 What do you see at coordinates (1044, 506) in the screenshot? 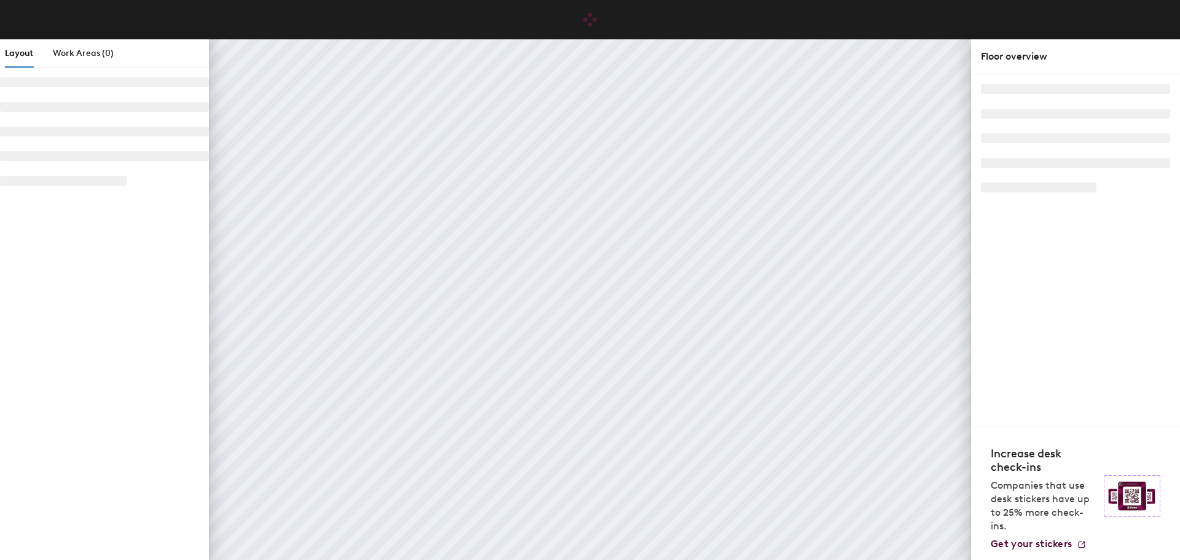
I see `p: Companies that use desk stickers have up to 25% more check-ins.` at bounding box center [1044, 506].